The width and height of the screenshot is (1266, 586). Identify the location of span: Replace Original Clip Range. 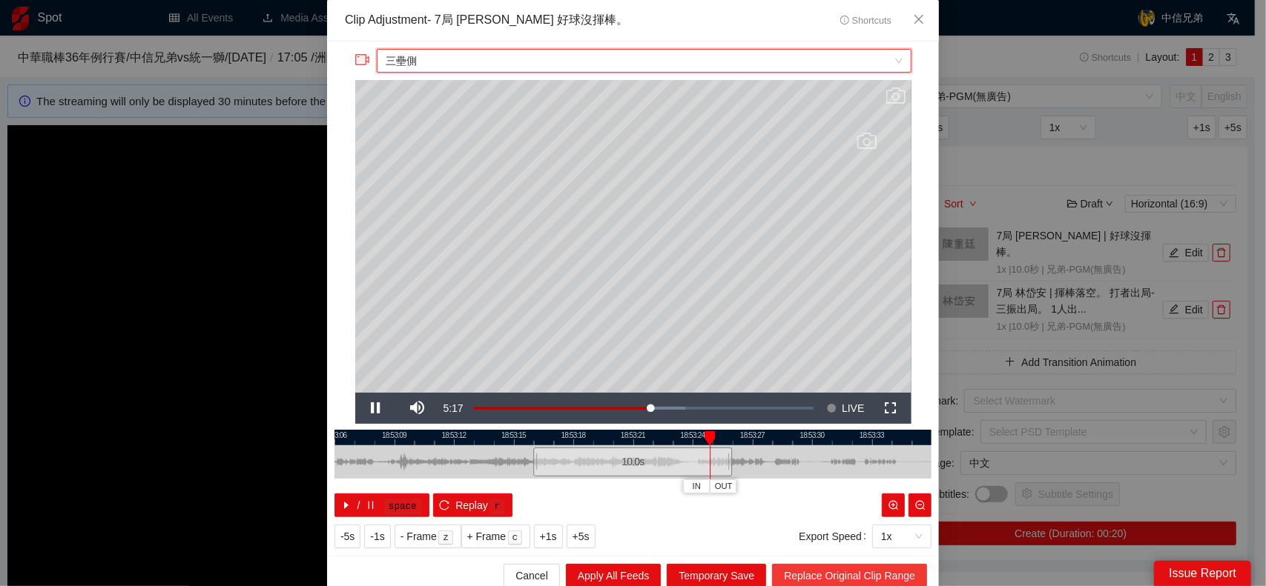
(849, 576).